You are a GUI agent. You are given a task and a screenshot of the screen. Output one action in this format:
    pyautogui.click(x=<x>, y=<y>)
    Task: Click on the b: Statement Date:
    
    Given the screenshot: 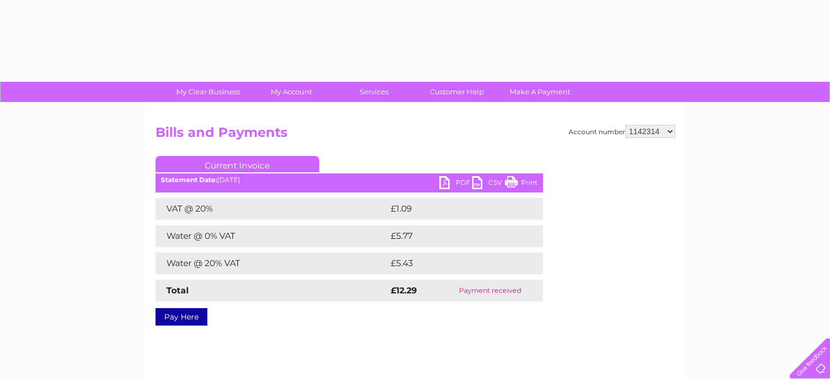 What is the action you would take?
    pyautogui.click(x=189, y=180)
    